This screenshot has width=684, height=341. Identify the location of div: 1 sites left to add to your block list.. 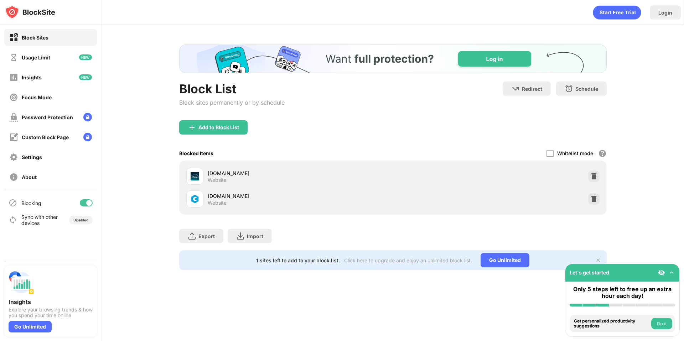
(298, 260).